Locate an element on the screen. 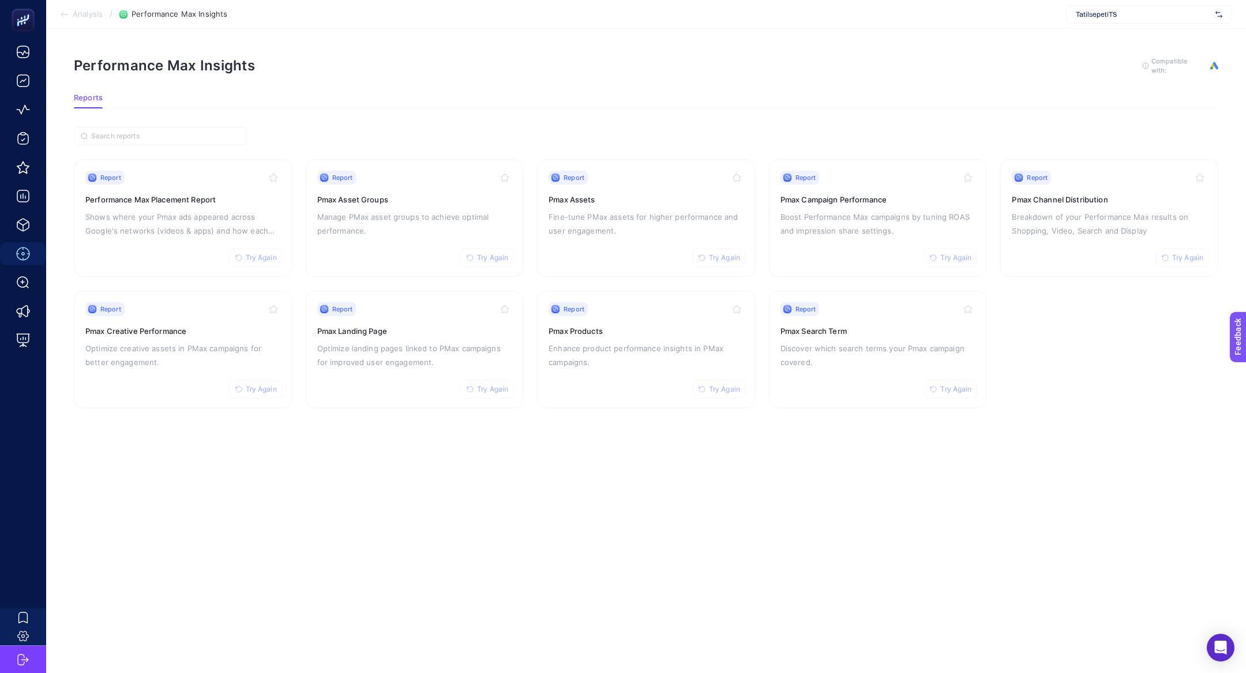  span: Analysis is located at coordinates (88, 14).